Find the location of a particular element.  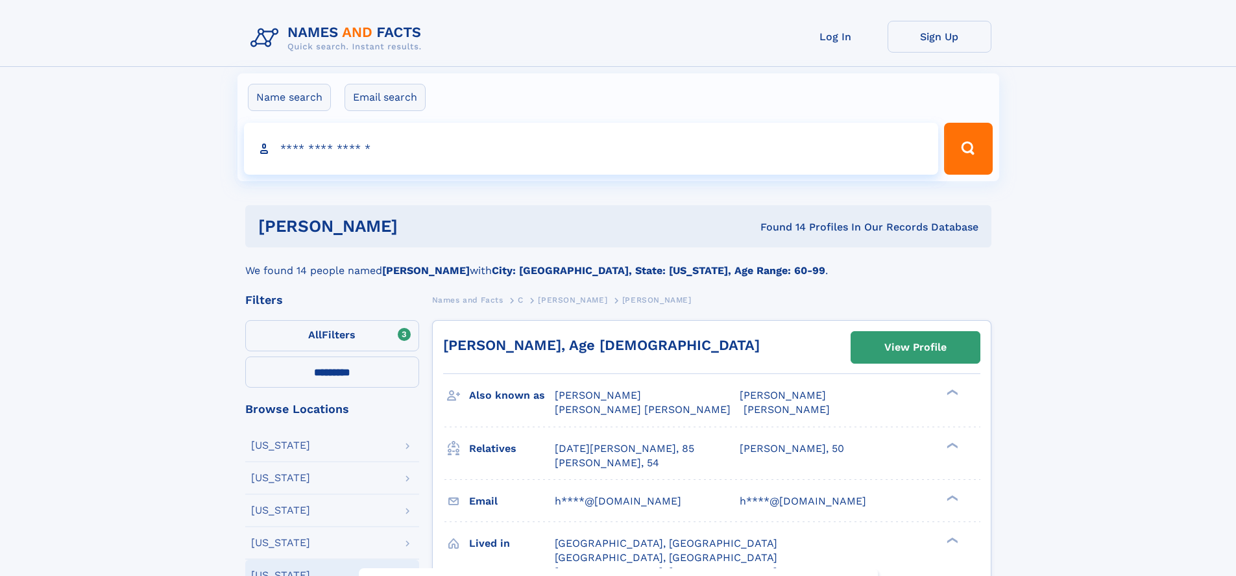

img: Logo Names and Facts is located at coordinates (339, 38).